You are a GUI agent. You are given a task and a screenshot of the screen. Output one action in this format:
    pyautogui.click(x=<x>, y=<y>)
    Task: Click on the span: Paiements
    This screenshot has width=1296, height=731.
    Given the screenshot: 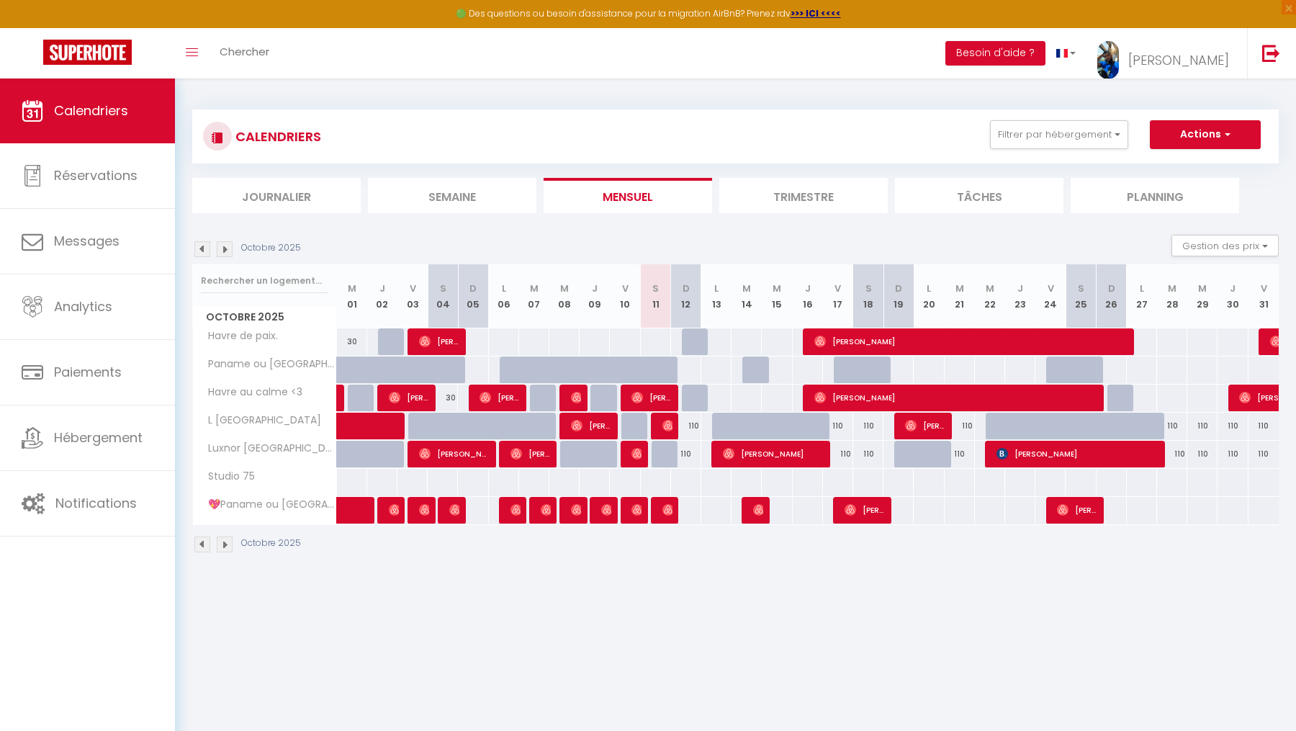 What is the action you would take?
    pyautogui.click(x=88, y=372)
    